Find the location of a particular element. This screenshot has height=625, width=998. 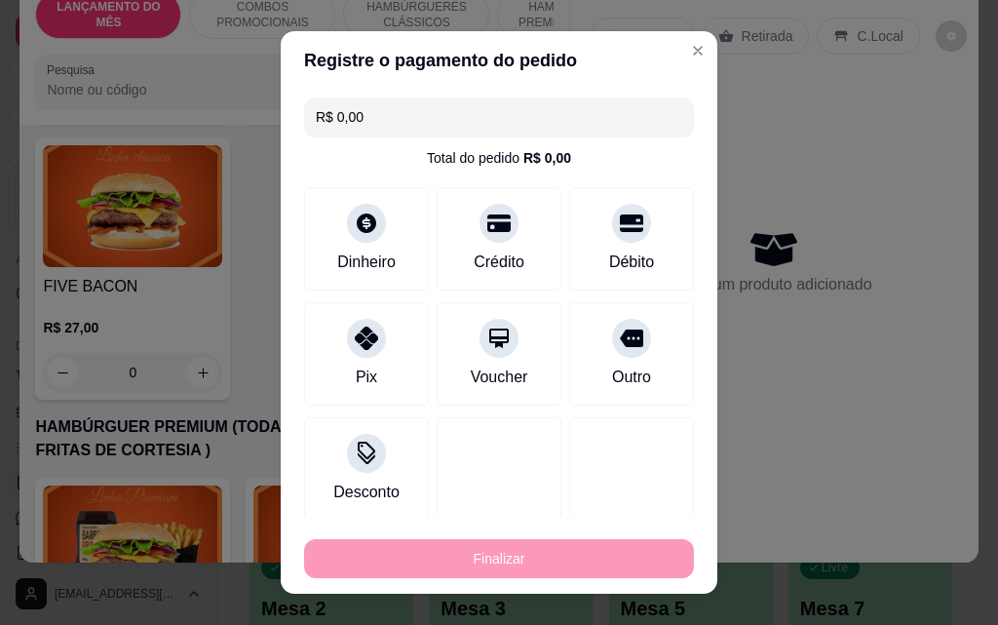

input: Ex.: hambúrguer de cordeiro is located at coordinates (499, 117).